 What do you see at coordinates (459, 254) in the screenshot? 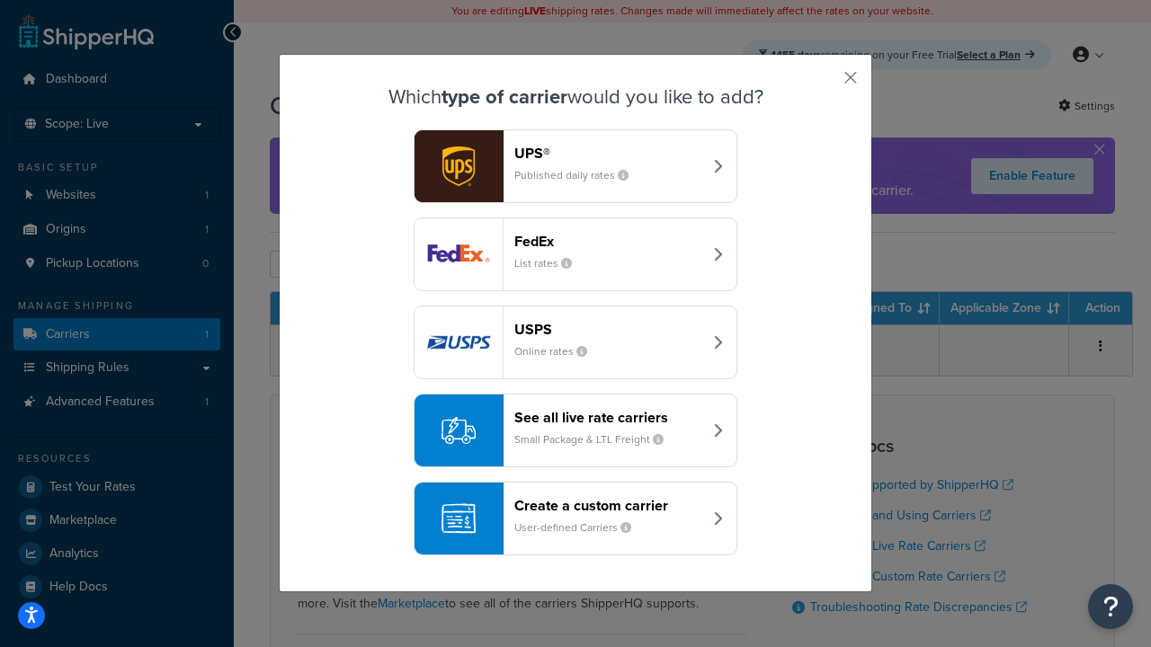
I see `img: fedEx logo` at bounding box center [459, 254].